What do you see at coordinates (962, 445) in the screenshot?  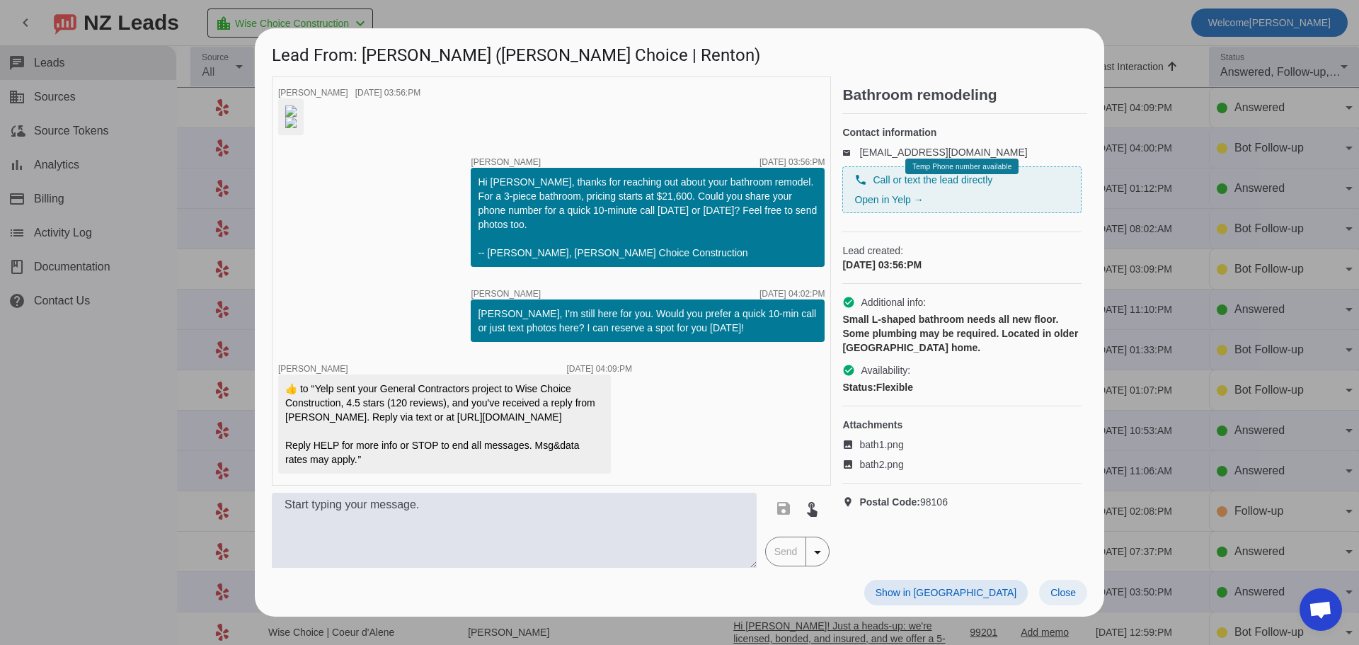 I see `a: bath1.png` at bounding box center [962, 445].